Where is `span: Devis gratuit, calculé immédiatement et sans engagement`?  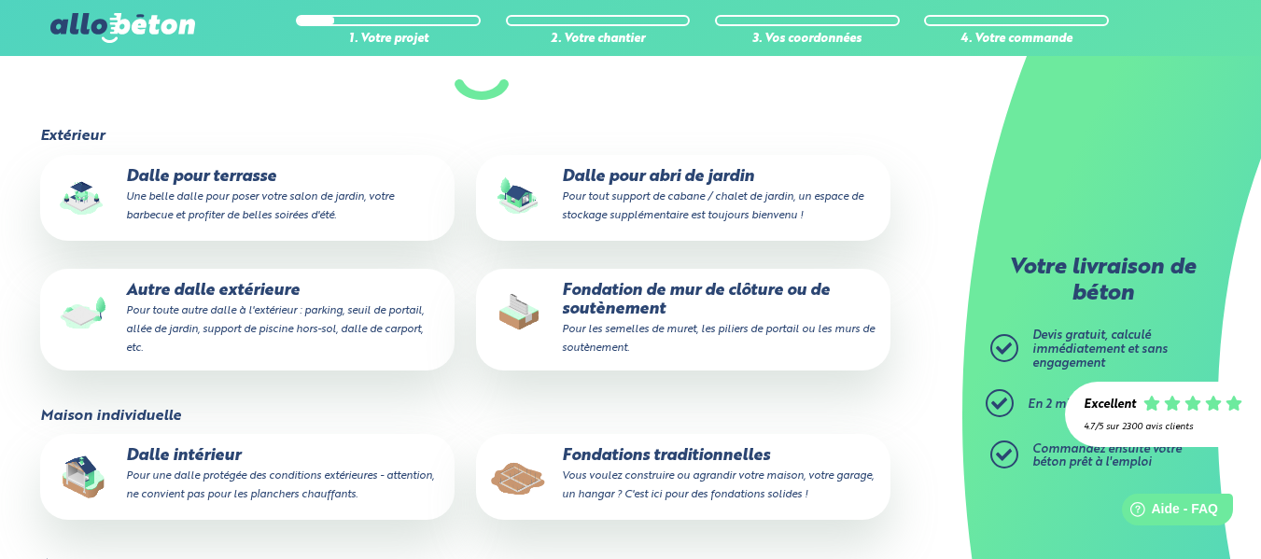 span: Devis gratuit, calculé immédiatement et sans engagement is located at coordinates (1100, 349).